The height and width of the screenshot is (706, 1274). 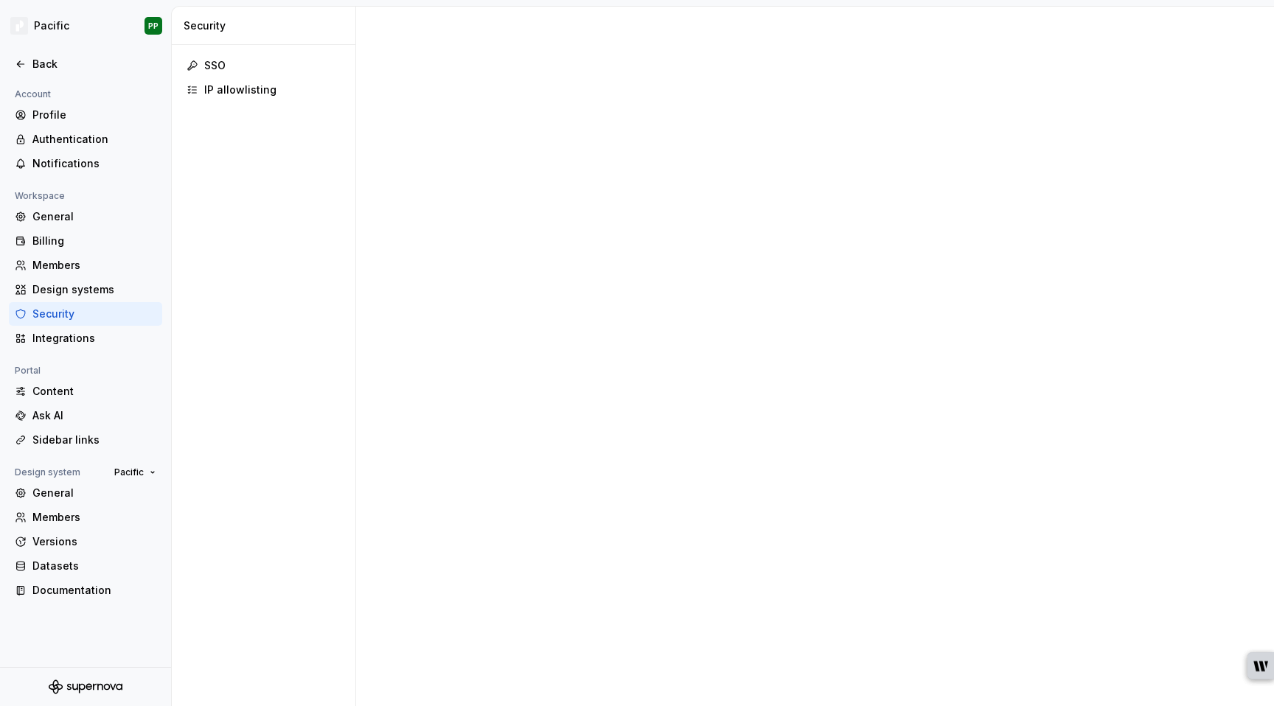 I want to click on a: Ask AI, so click(x=85, y=416).